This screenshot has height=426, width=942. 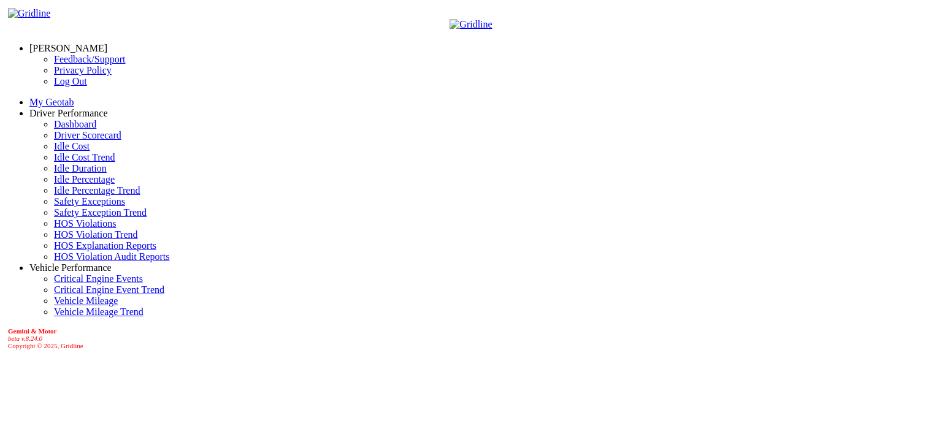 What do you see at coordinates (105, 245) in the screenshot?
I see `a: HOS Explanation Reports` at bounding box center [105, 245].